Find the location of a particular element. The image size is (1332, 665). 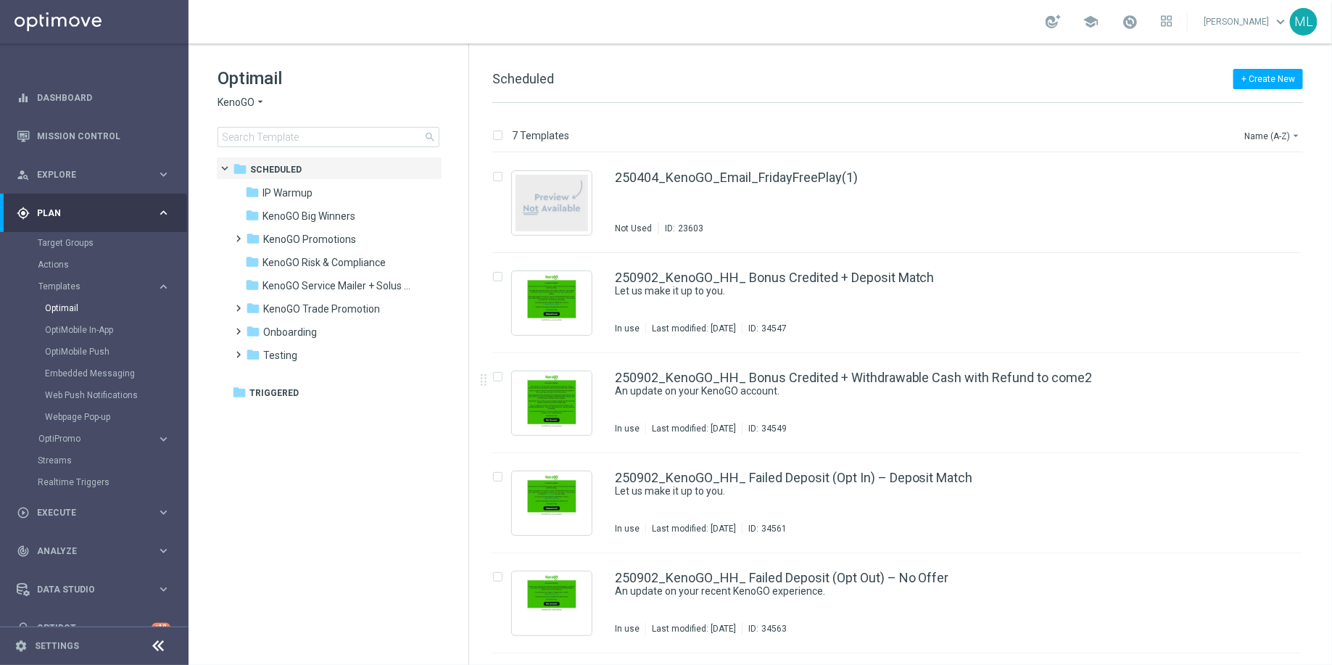

span: Data Studio is located at coordinates (96, 590).